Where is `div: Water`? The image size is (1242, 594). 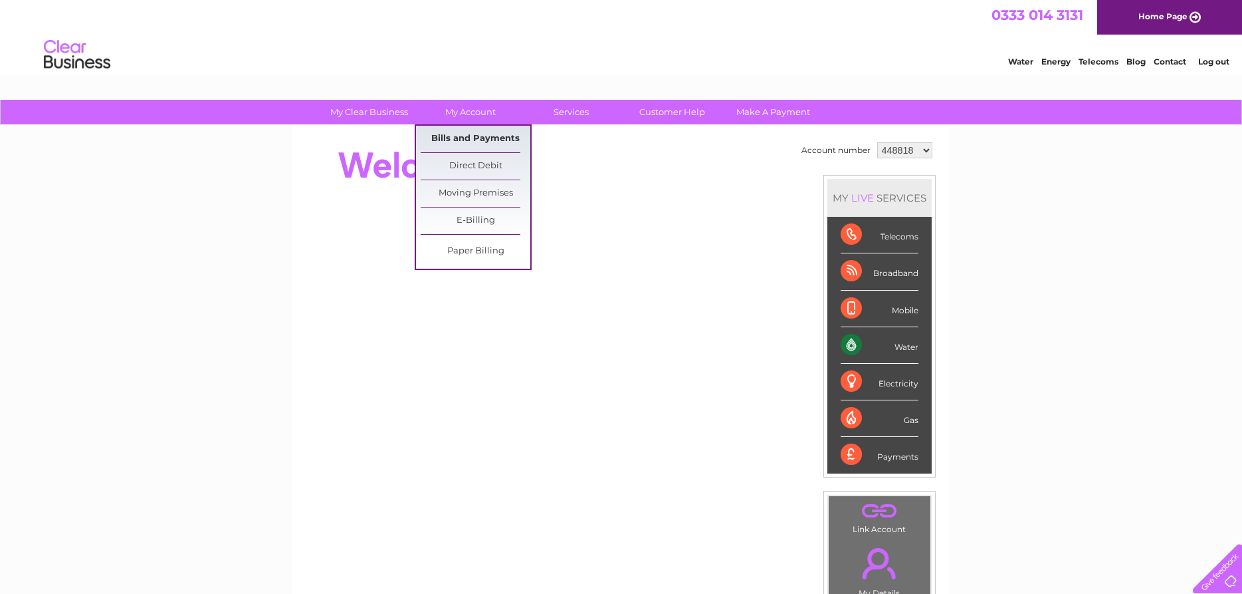
div: Water is located at coordinates (879, 345).